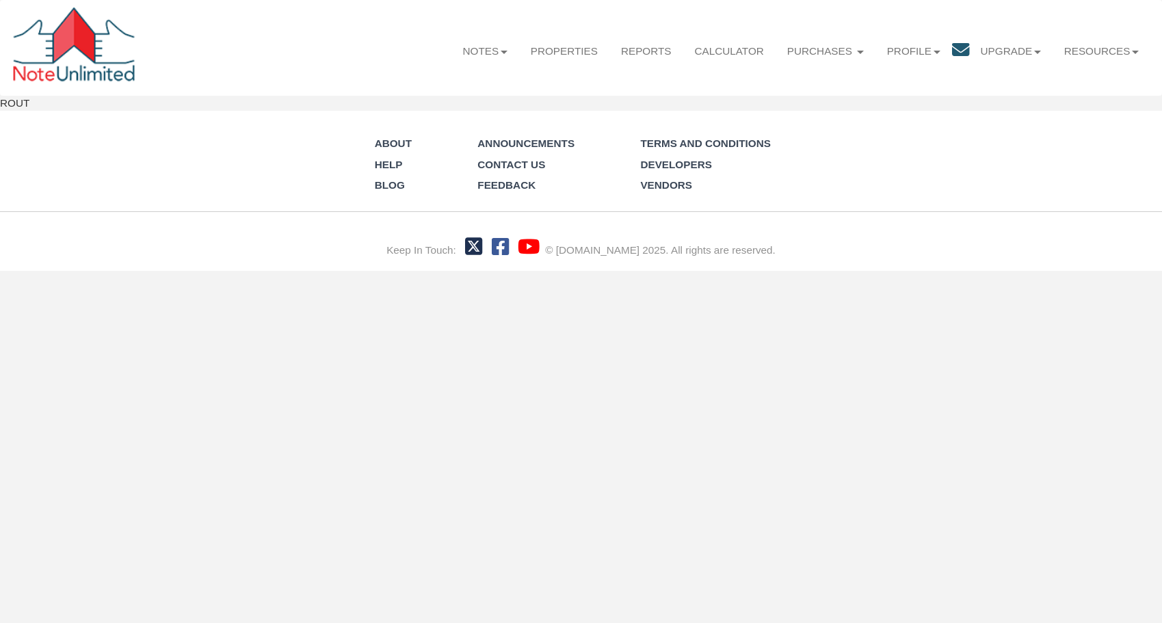  I want to click on a: Reports, so click(646, 51).